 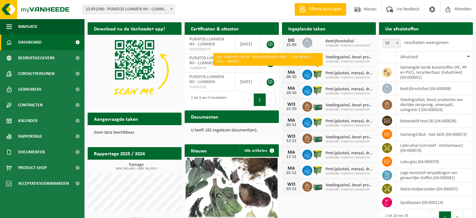 What do you see at coordinates (325, 9) in the screenshot?
I see `span: Offerte aanvragen` at bounding box center [325, 9].